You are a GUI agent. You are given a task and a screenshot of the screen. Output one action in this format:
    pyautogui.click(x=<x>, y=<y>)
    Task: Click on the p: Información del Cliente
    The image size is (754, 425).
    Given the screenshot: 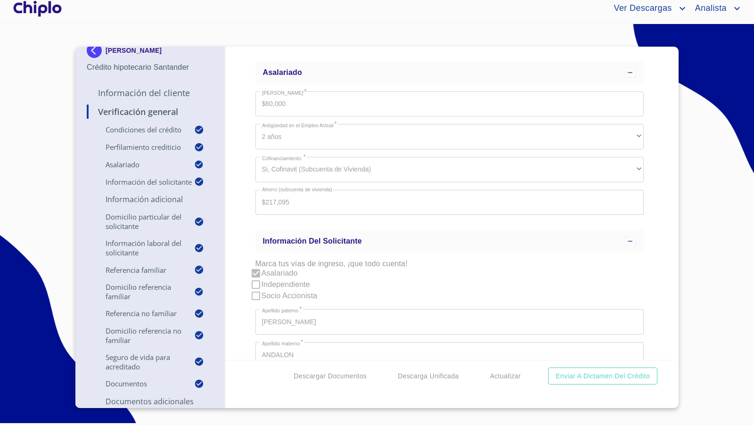 What is the action you would take?
    pyautogui.click(x=150, y=93)
    